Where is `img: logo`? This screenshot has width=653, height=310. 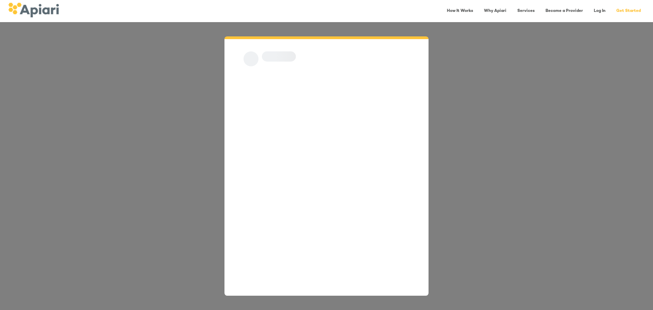
img: logo is located at coordinates (33, 10).